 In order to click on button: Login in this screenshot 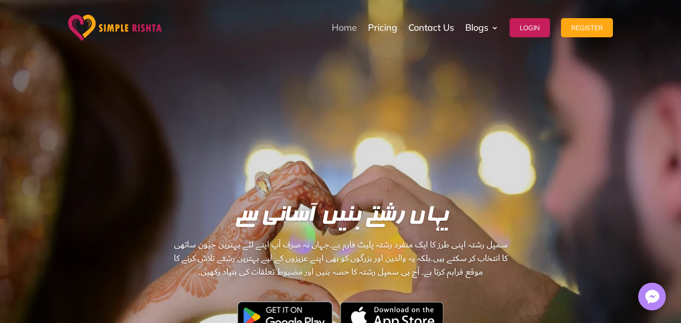, I will do `click(530, 28)`.